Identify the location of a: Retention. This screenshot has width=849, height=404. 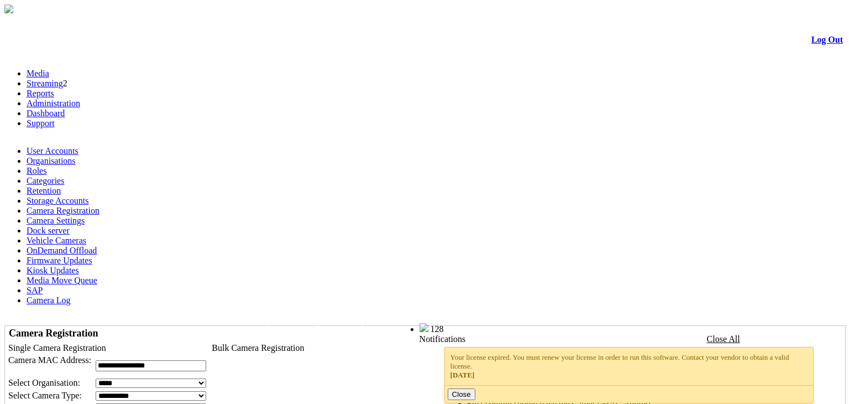
(44, 190).